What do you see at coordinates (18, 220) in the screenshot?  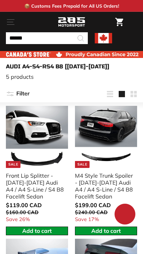 I see `span: Save 26%` at bounding box center [18, 220].